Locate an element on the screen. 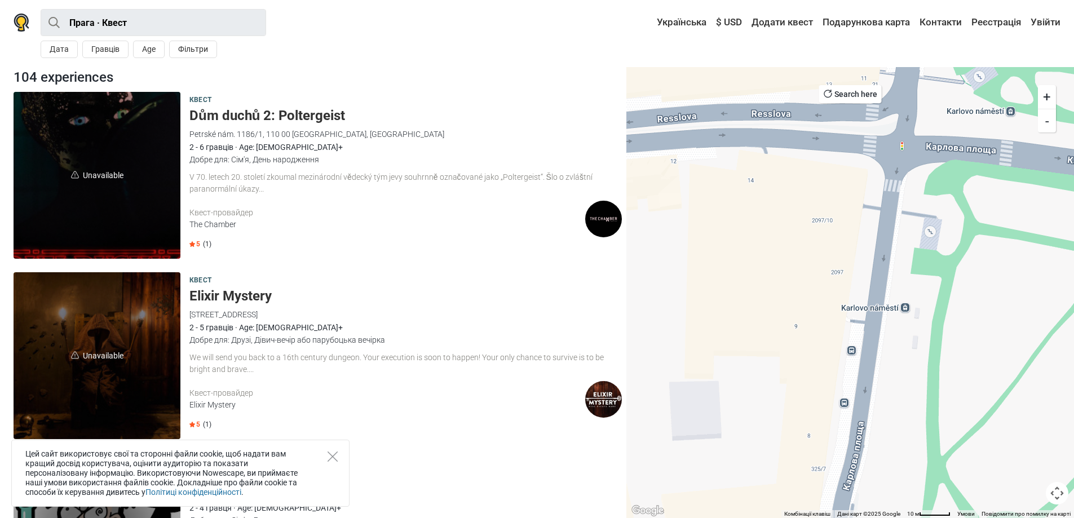 The width and height of the screenshot is (1074, 518). a: unavailableUnavailable Elixir Mystery is located at coordinates (97, 356).